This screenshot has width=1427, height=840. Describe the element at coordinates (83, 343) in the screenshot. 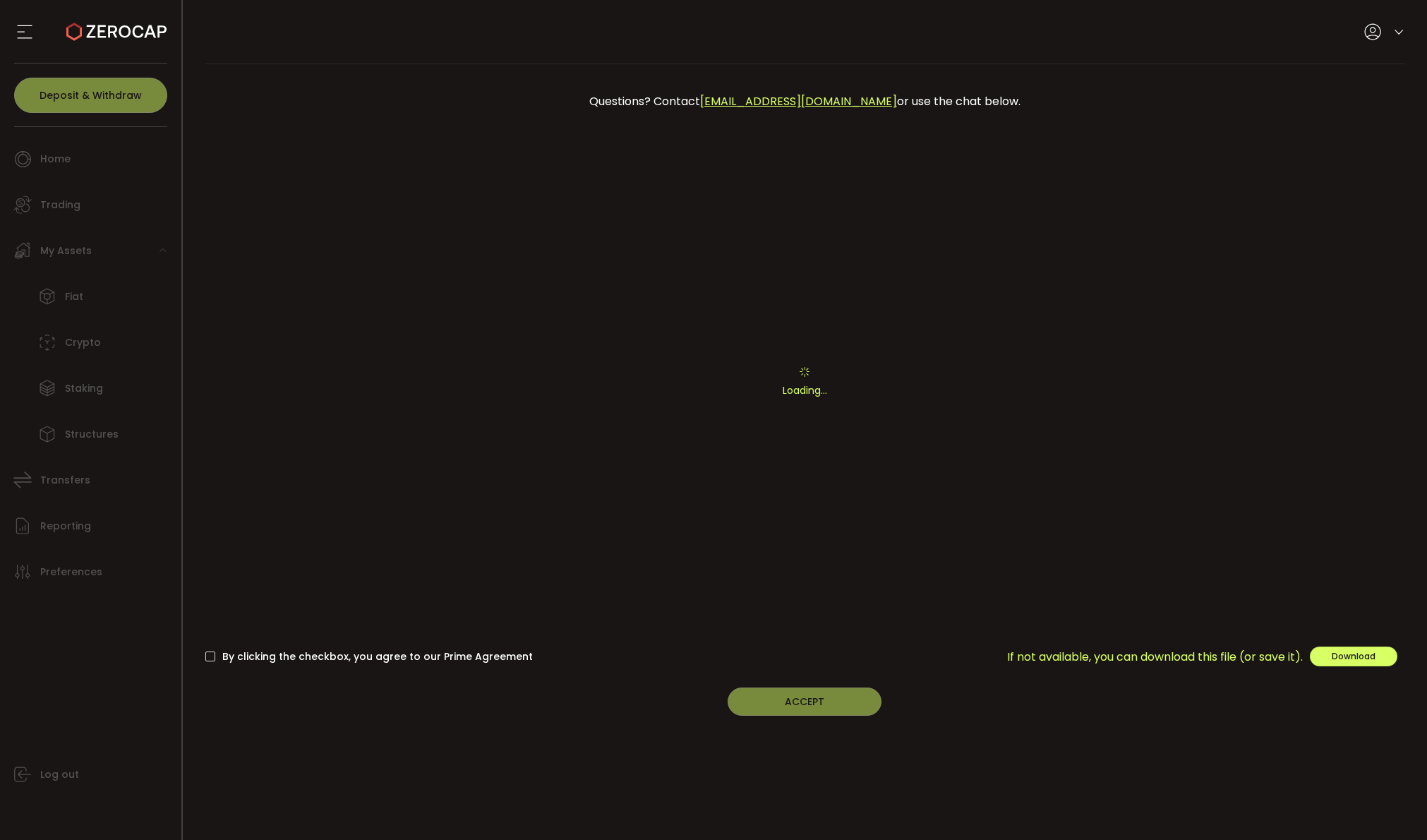

I see `span: Crypto` at that location.